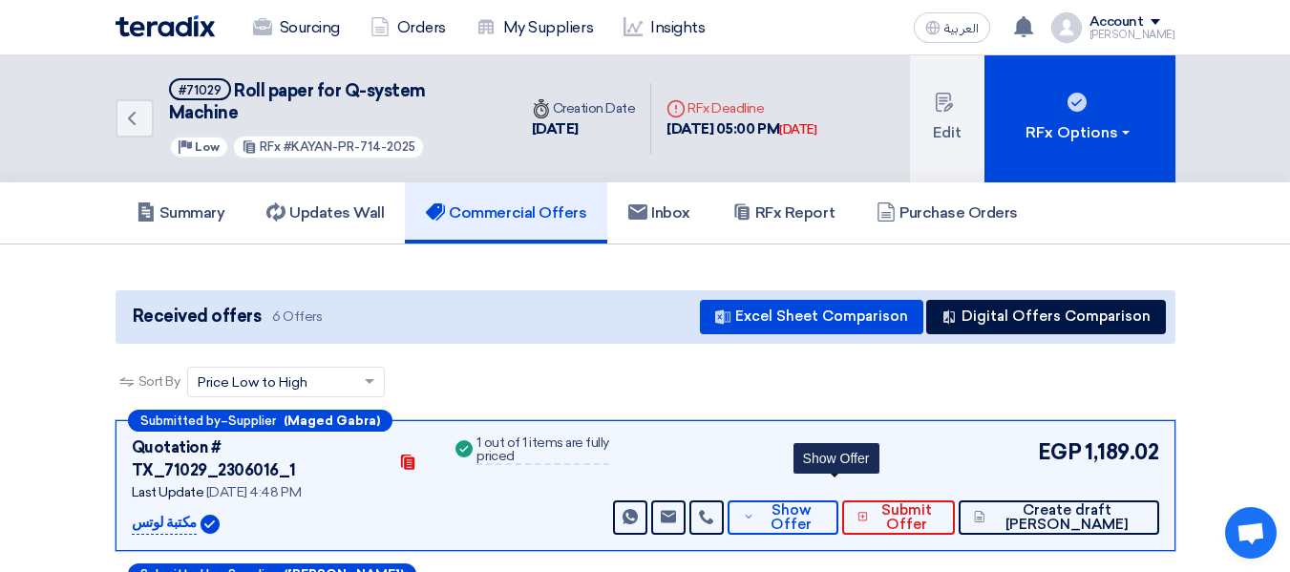 Image resolution: width=1290 pixels, height=572 pixels. What do you see at coordinates (408, 28) in the screenshot?
I see `a: Orders` at bounding box center [408, 28].